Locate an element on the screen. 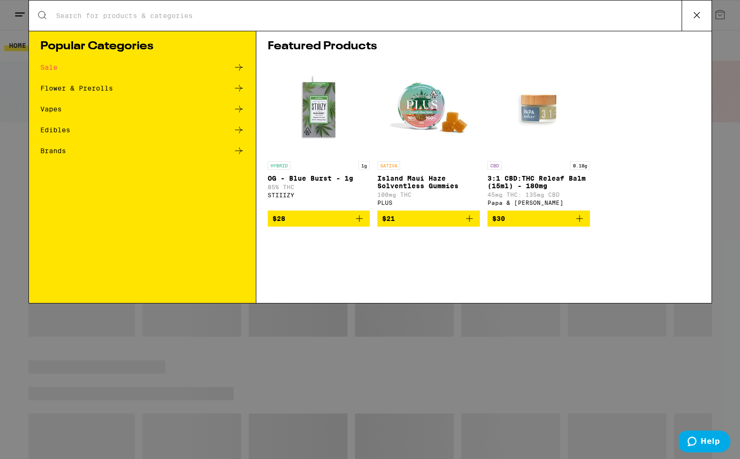 Image resolution: width=740 pixels, height=459 pixels. div: PLUS is located at coordinates (429, 203).